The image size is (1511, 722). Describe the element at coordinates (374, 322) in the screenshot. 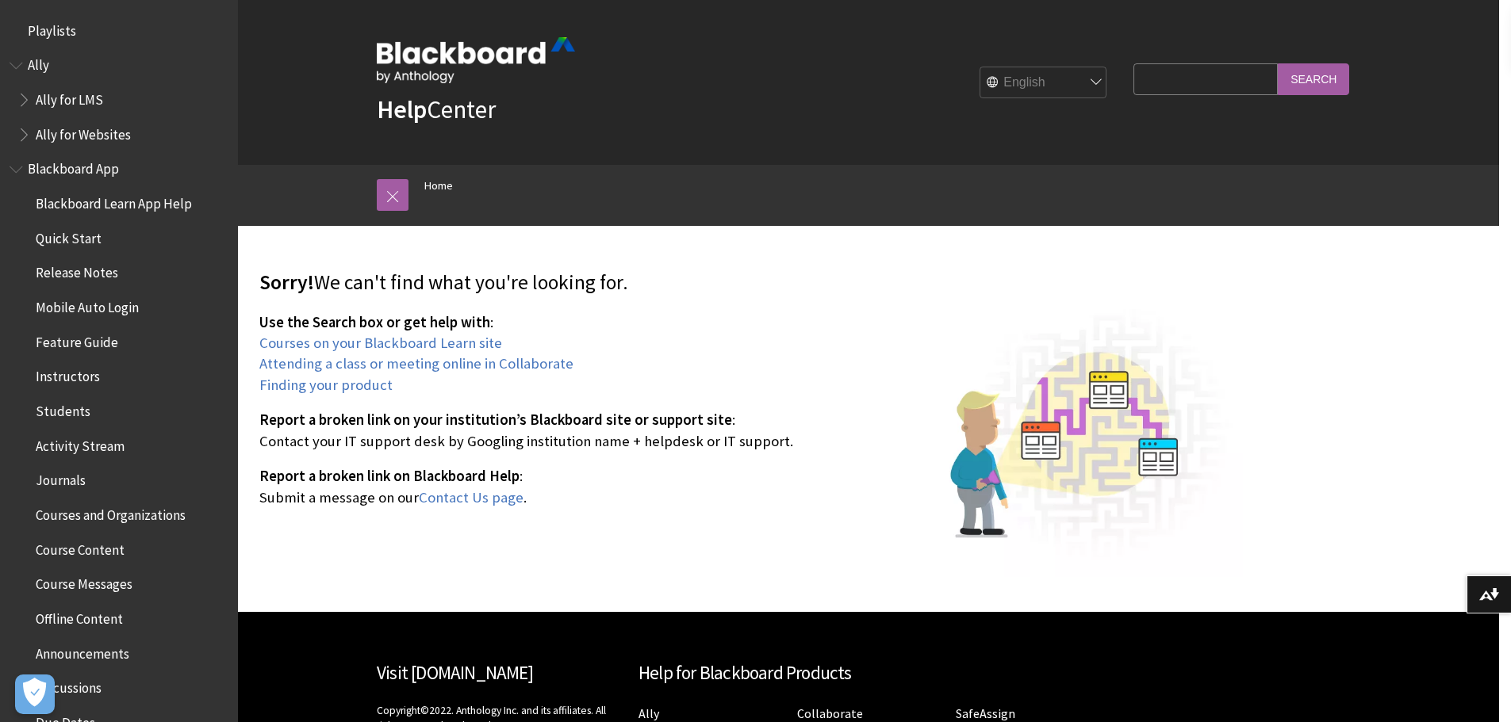

I see `span: Use the Search box or get help with` at that location.